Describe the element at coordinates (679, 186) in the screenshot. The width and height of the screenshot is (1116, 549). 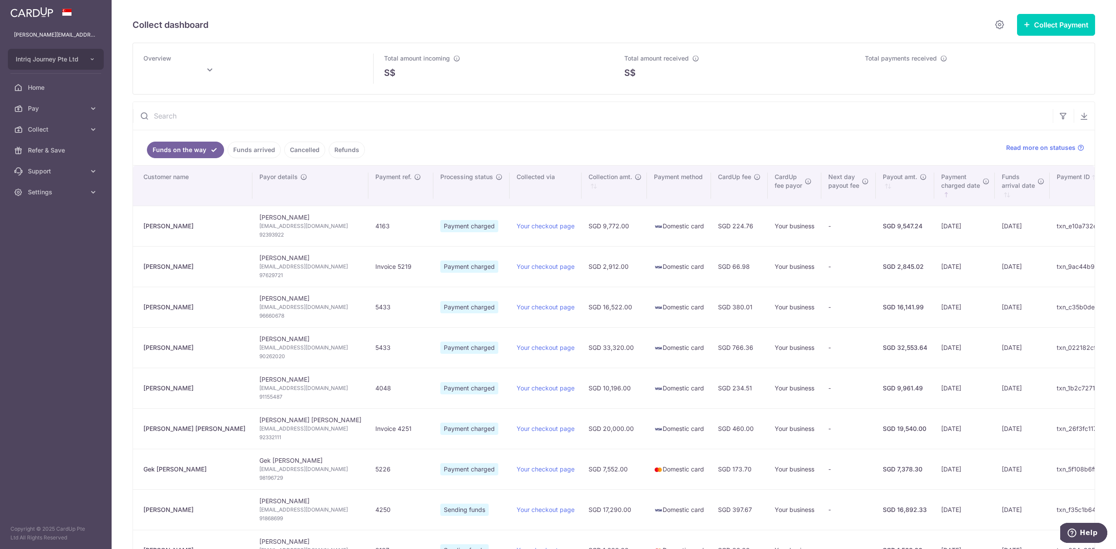
I see `th: Payment method` at that location.